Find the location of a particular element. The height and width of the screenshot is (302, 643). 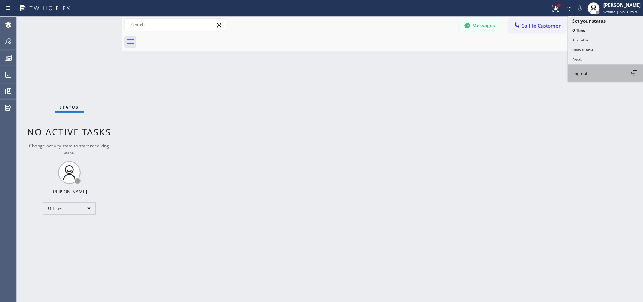

button: Mute is located at coordinates (580, 8).